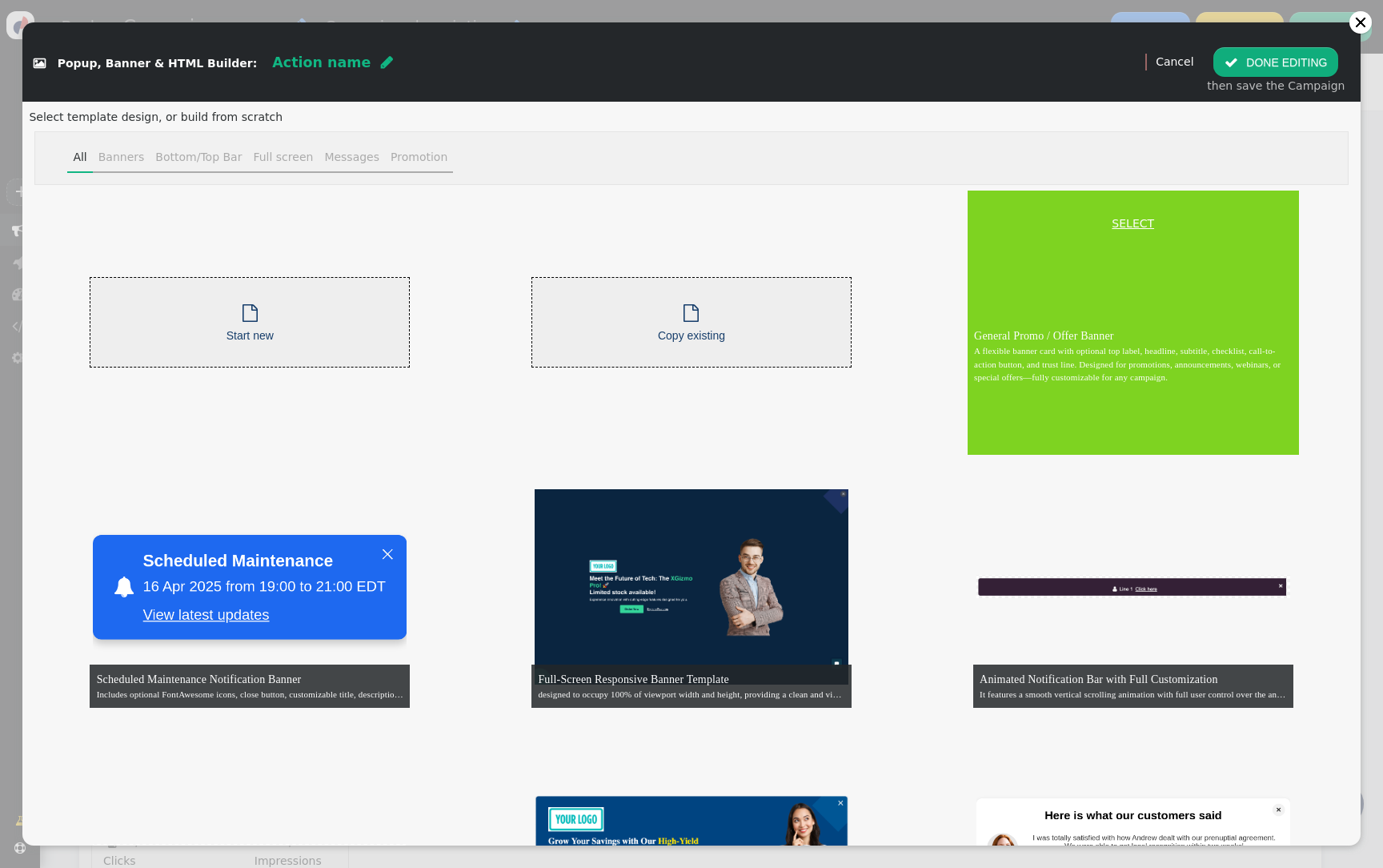  I want to click on img: Full screen width, featuring an optional coupon code with double-click copy-to-clipboard, togglea..., so click(250, 851).